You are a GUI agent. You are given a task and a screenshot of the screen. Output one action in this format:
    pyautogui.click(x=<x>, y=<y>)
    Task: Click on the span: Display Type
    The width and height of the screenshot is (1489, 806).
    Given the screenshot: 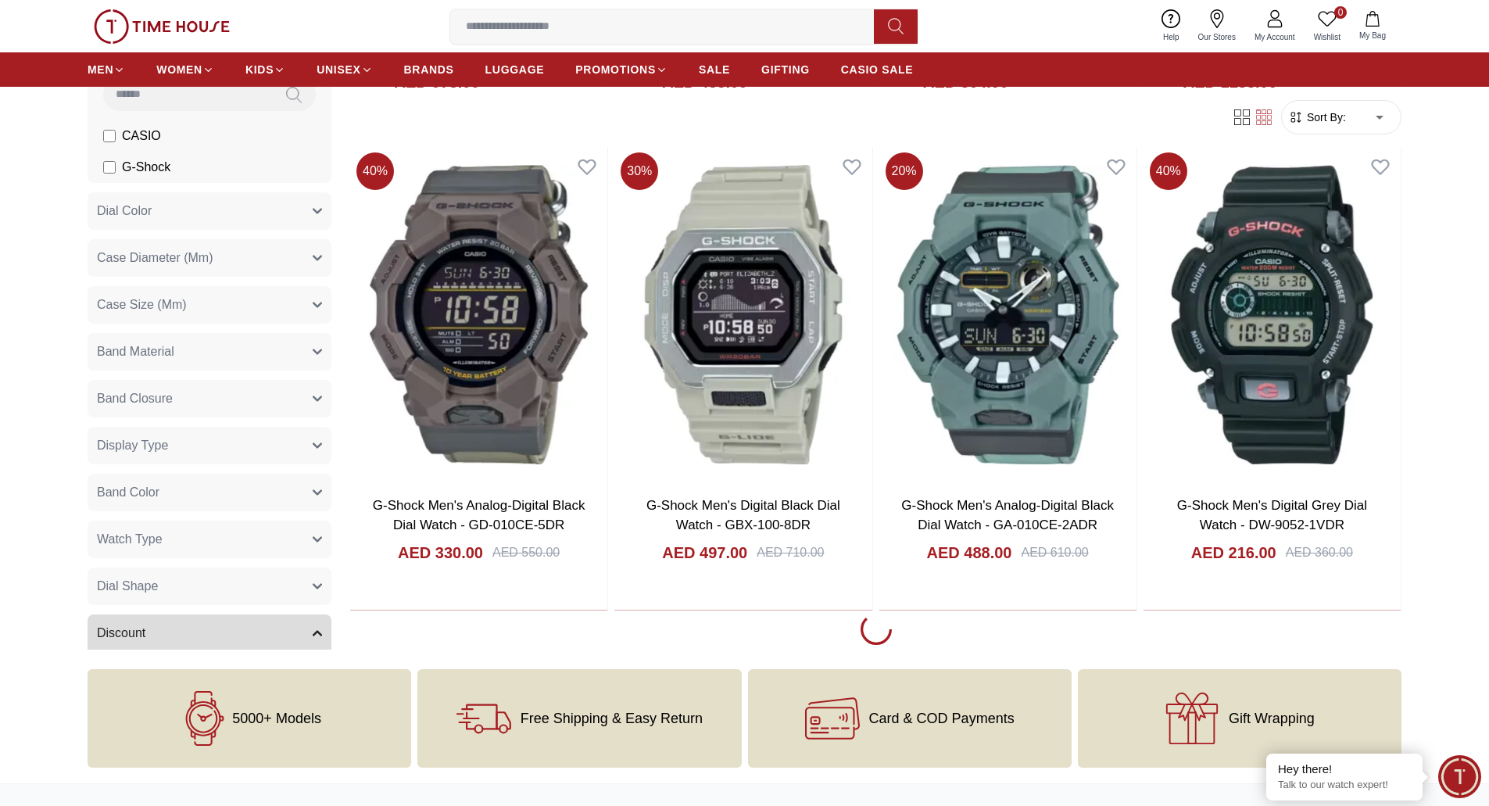 What is the action you would take?
    pyautogui.click(x=132, y=446)
    